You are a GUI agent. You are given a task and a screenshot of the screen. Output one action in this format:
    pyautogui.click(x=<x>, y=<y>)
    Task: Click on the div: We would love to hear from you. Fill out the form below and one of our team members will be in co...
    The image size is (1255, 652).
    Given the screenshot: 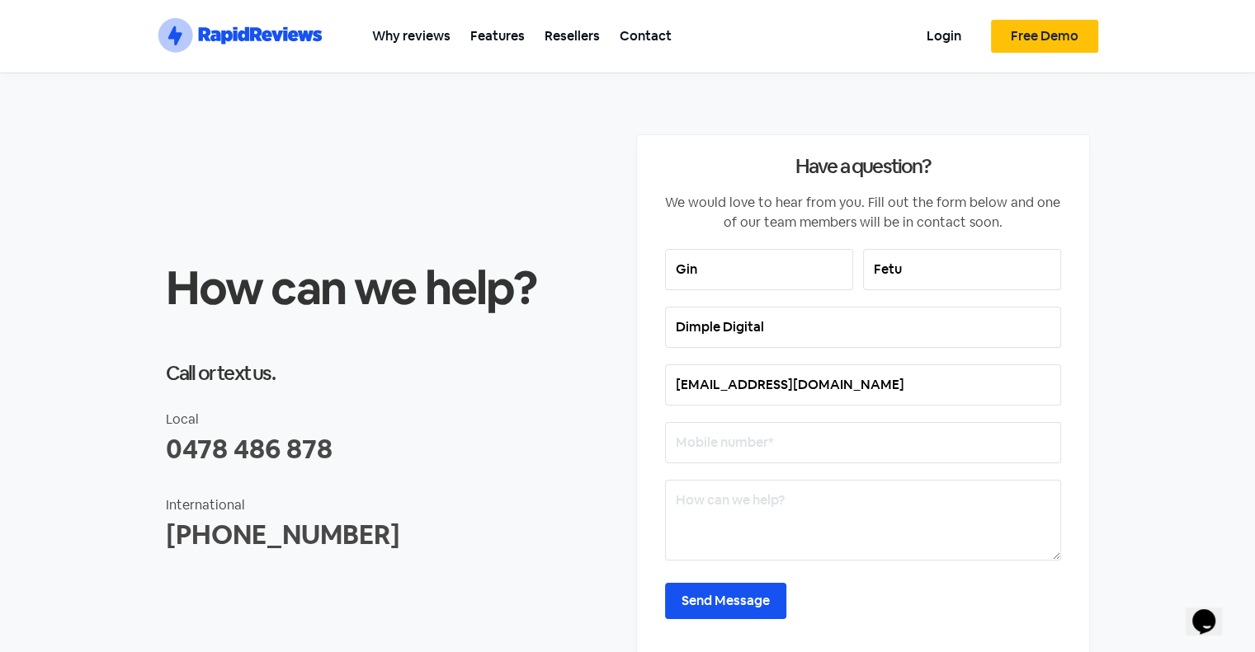 What is the action you would take?
    pyautogui.click(x=863, y=213)
    